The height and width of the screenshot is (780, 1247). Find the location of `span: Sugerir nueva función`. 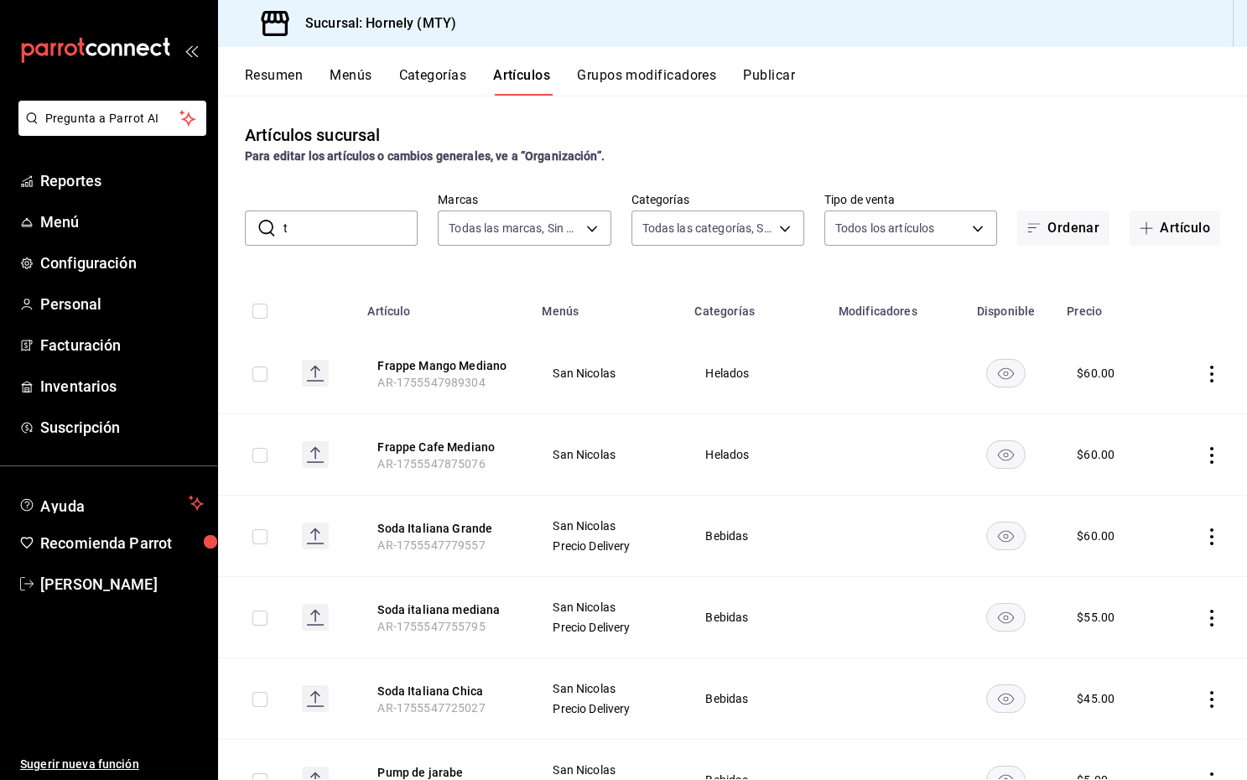

span: Sugerir nueva función is located at coordinates (112, 764).